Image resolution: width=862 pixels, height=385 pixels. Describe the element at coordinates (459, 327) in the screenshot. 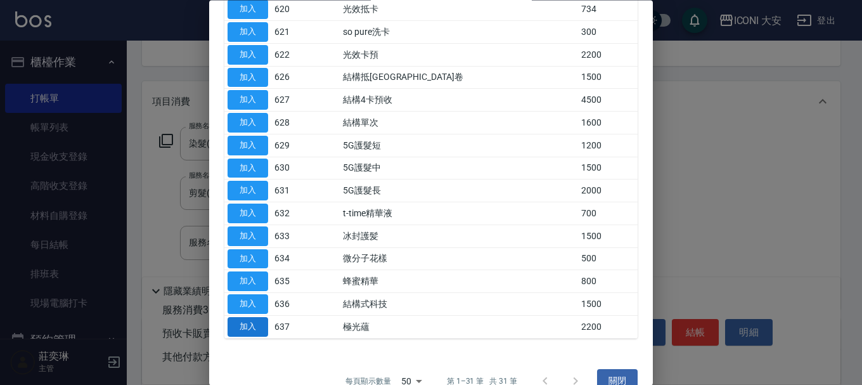

I see `td: 極光蘊` at that location.